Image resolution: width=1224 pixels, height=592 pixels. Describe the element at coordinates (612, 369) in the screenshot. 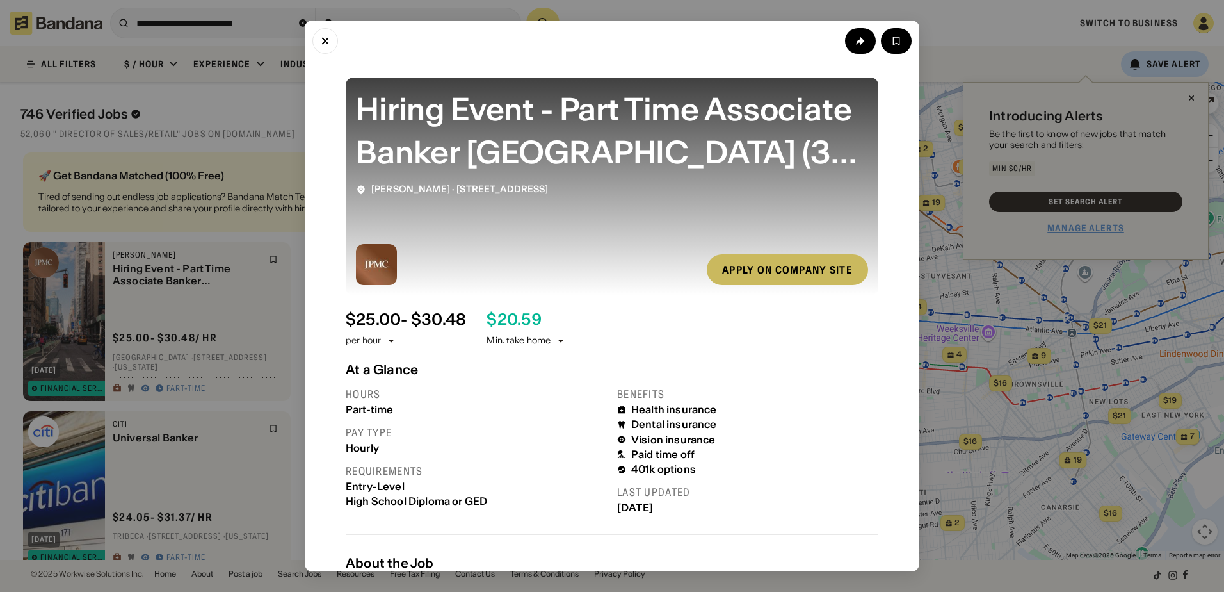

I see `div: At a Glance` at that location.